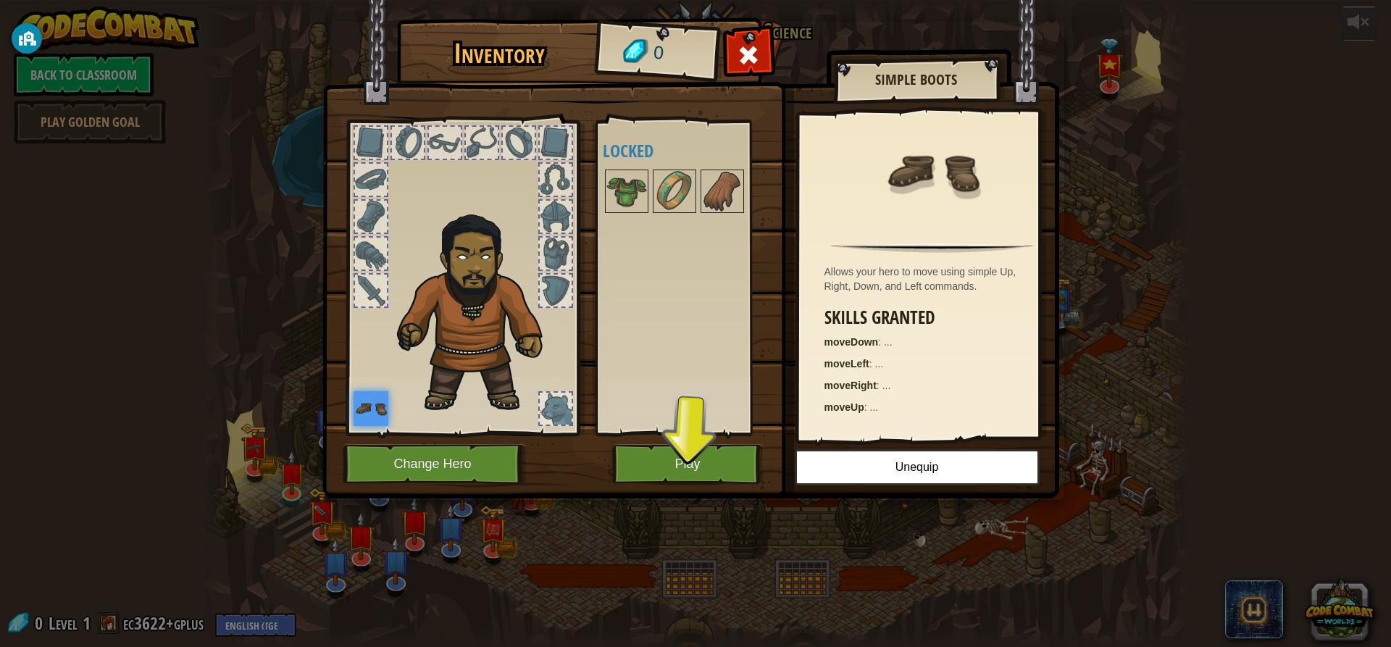 The image size is (1391, 647). What do you see at coordinates (27, 38) in the screenshot?
I see `button: GoGuardian Privacy Information` at bounding box center [27, 38].